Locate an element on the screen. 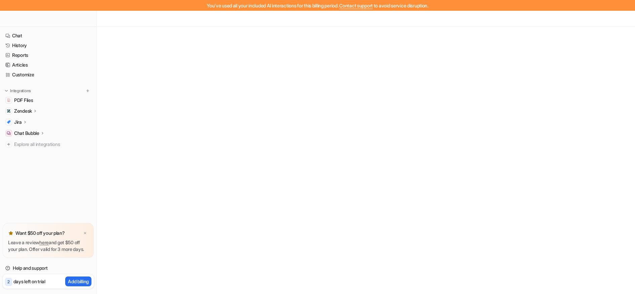  p: days left on trial is located at coordinates (29, 281).